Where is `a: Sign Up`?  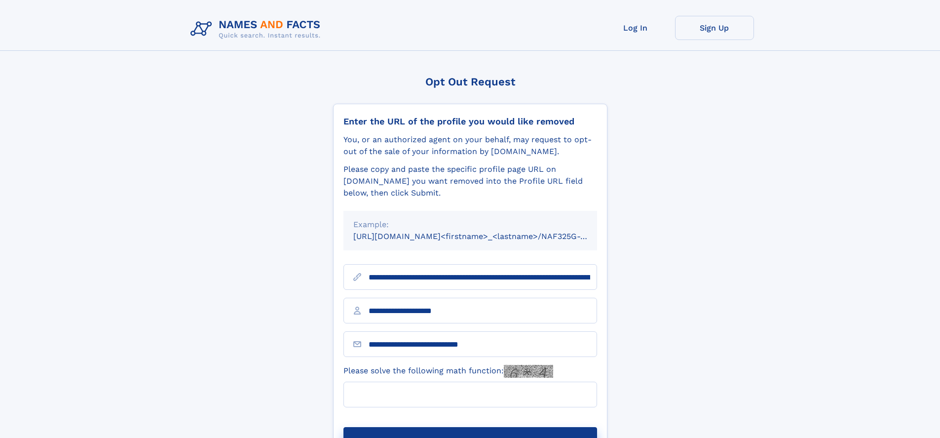
a: Sign Up is located at coordinates (715, 28).